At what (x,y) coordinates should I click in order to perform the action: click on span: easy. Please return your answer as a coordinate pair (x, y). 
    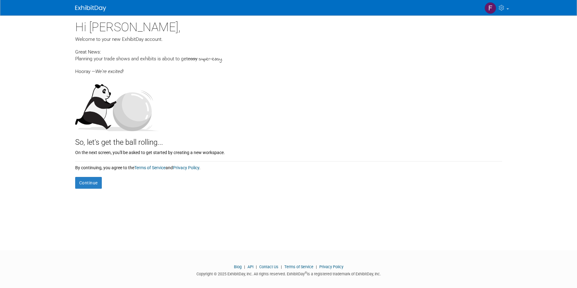
    Looking at the image, I should click on (192, 59).